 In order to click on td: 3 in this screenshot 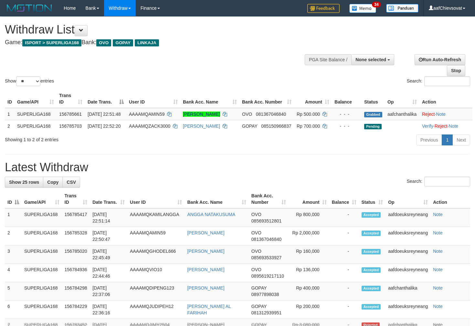, I will do `click(13, 255)`.